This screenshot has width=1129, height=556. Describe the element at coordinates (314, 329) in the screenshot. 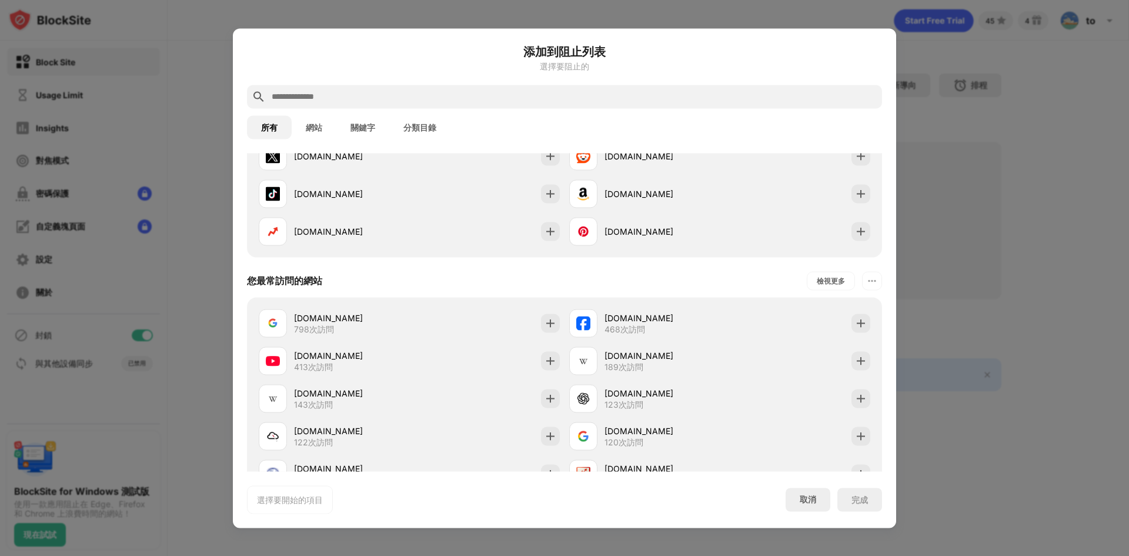

I see `div: 798次訪問` at that location.